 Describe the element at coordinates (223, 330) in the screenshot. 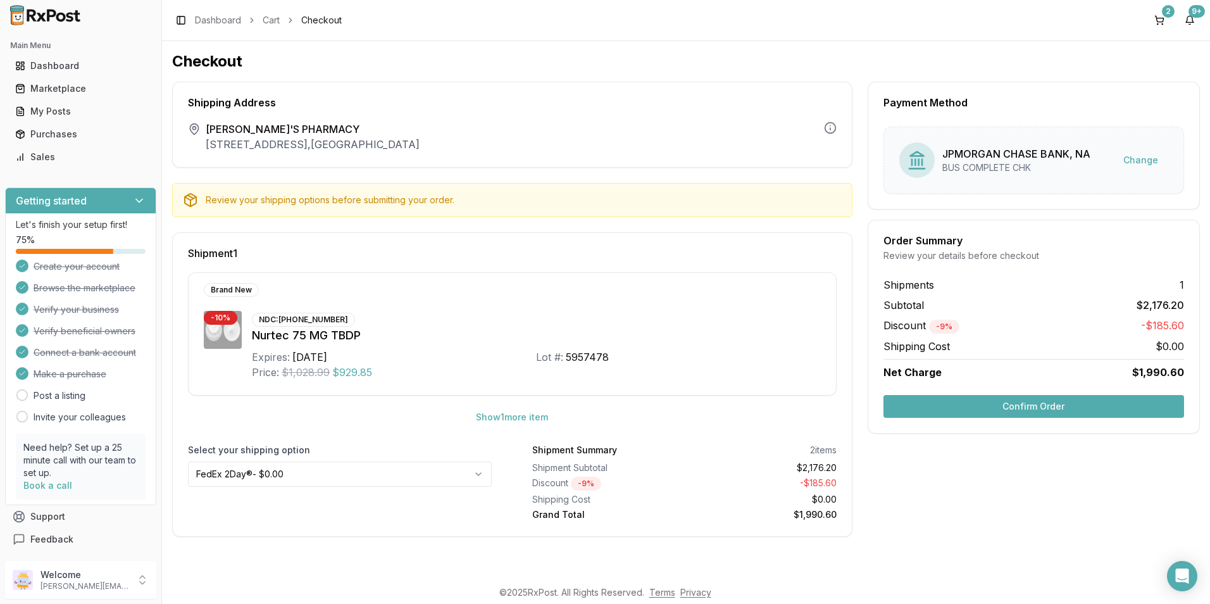

I see `img: Nurtec 75 MG TBDP` at that location.